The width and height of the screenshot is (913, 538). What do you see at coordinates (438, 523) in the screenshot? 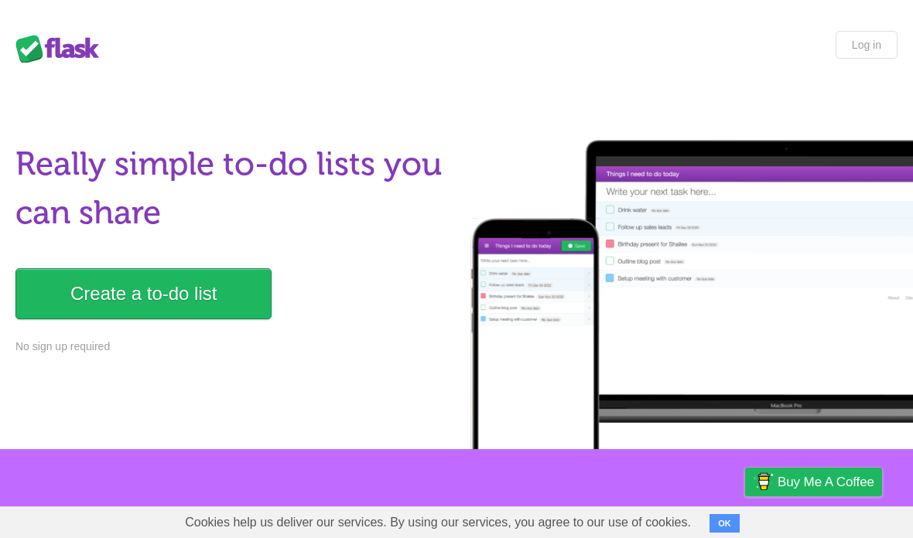
I see `span: Cookies help us deliver our services. By using our services, you agree to our use of cookies.` at bounding box center [438, 523].